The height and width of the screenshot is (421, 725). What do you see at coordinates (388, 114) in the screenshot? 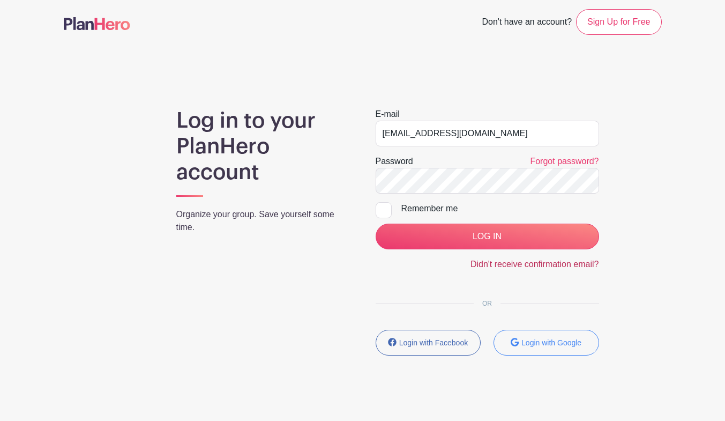
I see `label: E-mail` at bounding box center [388, 114].